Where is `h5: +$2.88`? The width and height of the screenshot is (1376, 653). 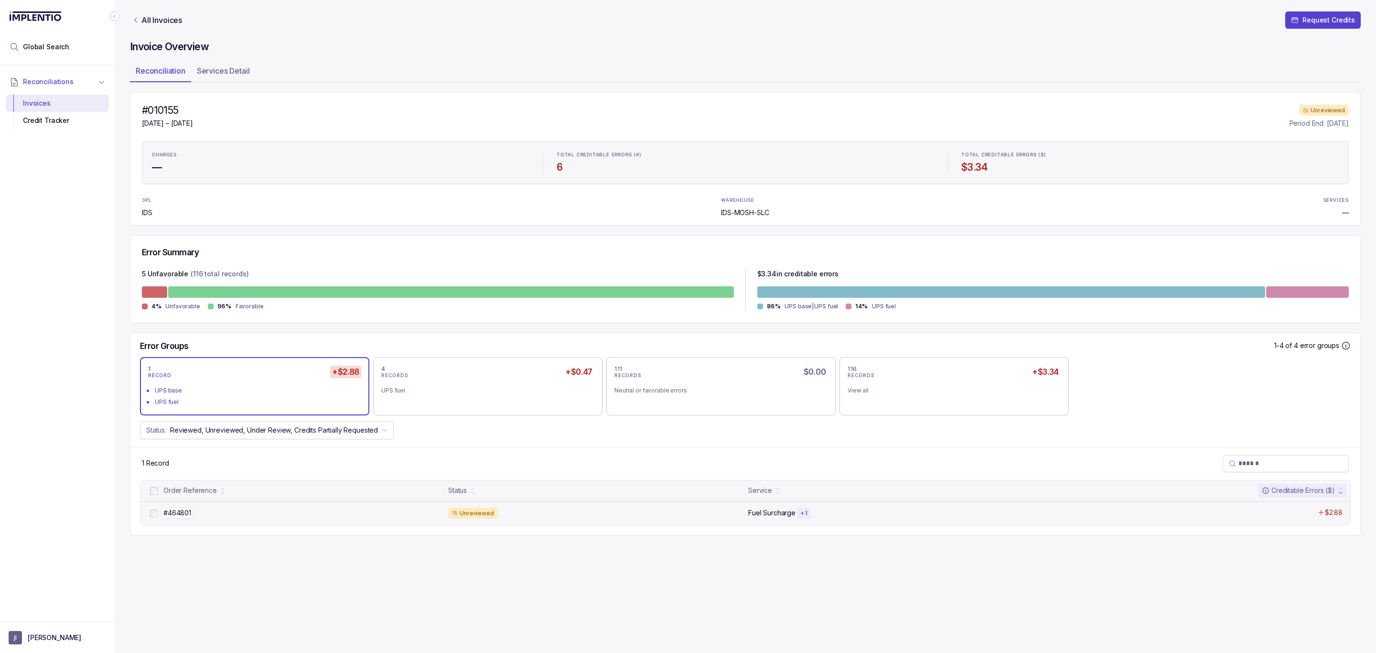 h5: +$2.88 is located at coordinates (346, 372).